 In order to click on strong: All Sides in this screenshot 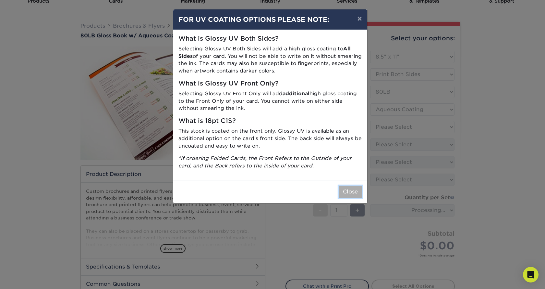, I will do `click(265, 52)`.